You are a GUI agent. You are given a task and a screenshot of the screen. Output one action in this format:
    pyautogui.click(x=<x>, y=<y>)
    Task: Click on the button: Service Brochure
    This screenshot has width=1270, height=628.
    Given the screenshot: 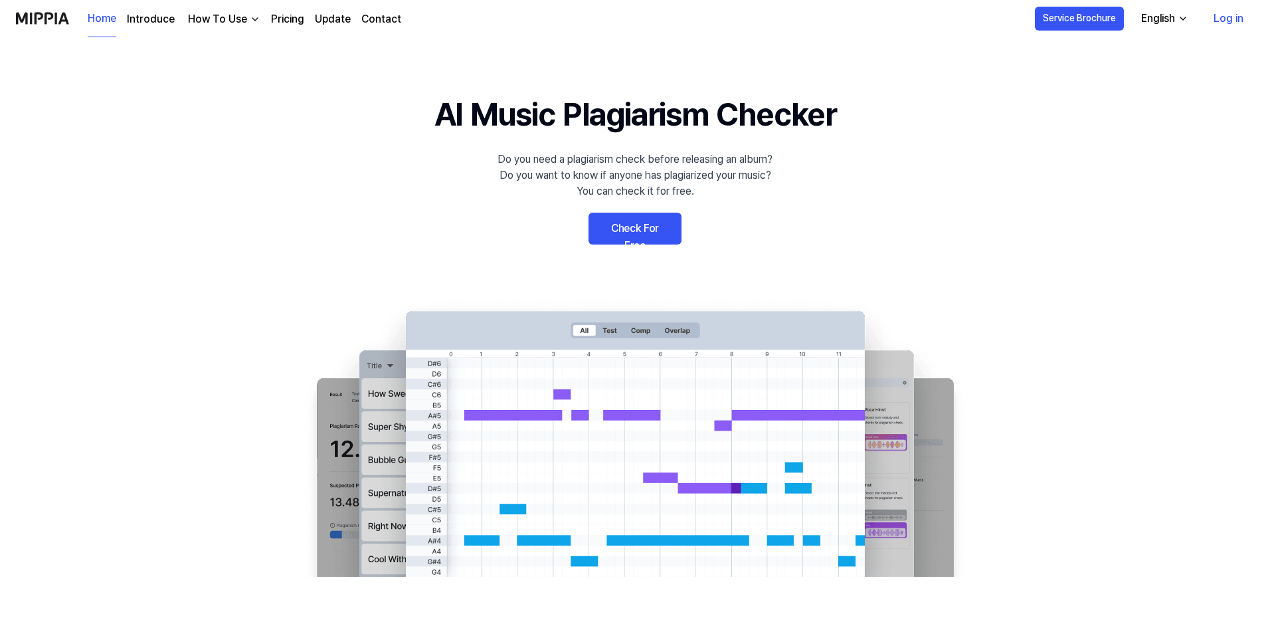 What is the action you would take?
    pyautogui.click(x=1079, y=19)
    